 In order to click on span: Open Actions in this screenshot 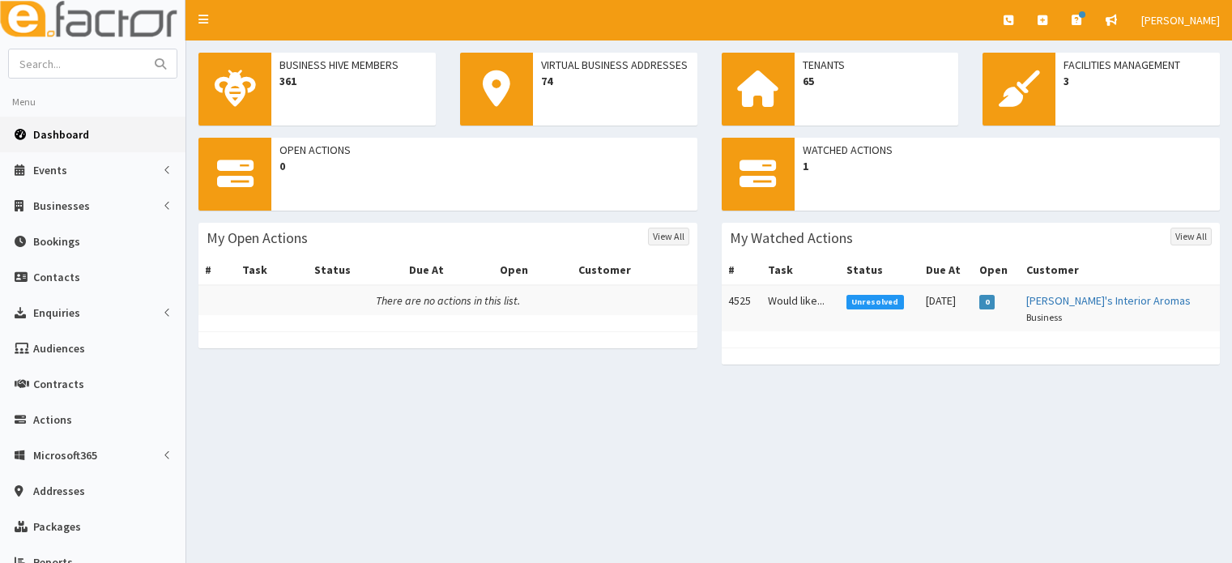, I will do `click(485, 150)`.